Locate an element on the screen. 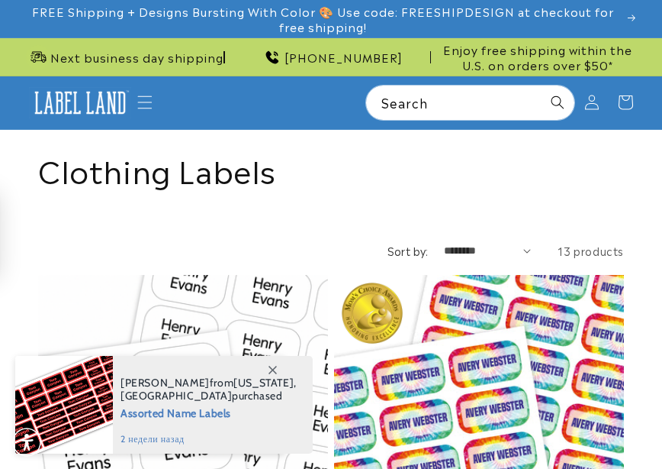 The width and height of the screenshot is (662, 469). button: Search is located at coordinates (558, 102).